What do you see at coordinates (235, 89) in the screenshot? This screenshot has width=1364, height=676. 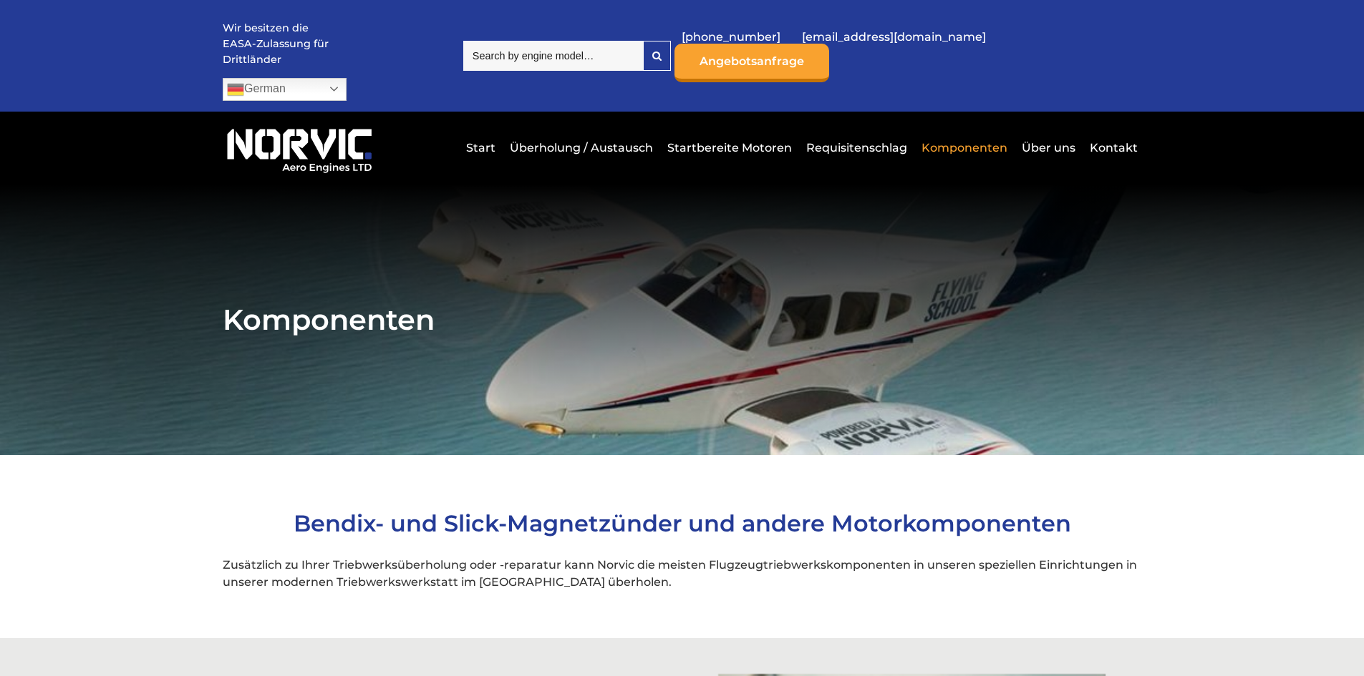 I see `img: de` at bounding box center [235, 89].